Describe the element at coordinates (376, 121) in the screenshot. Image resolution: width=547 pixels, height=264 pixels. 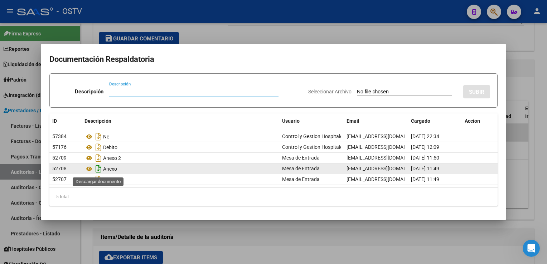
I see `datatable-header-cell: Email` at that location.